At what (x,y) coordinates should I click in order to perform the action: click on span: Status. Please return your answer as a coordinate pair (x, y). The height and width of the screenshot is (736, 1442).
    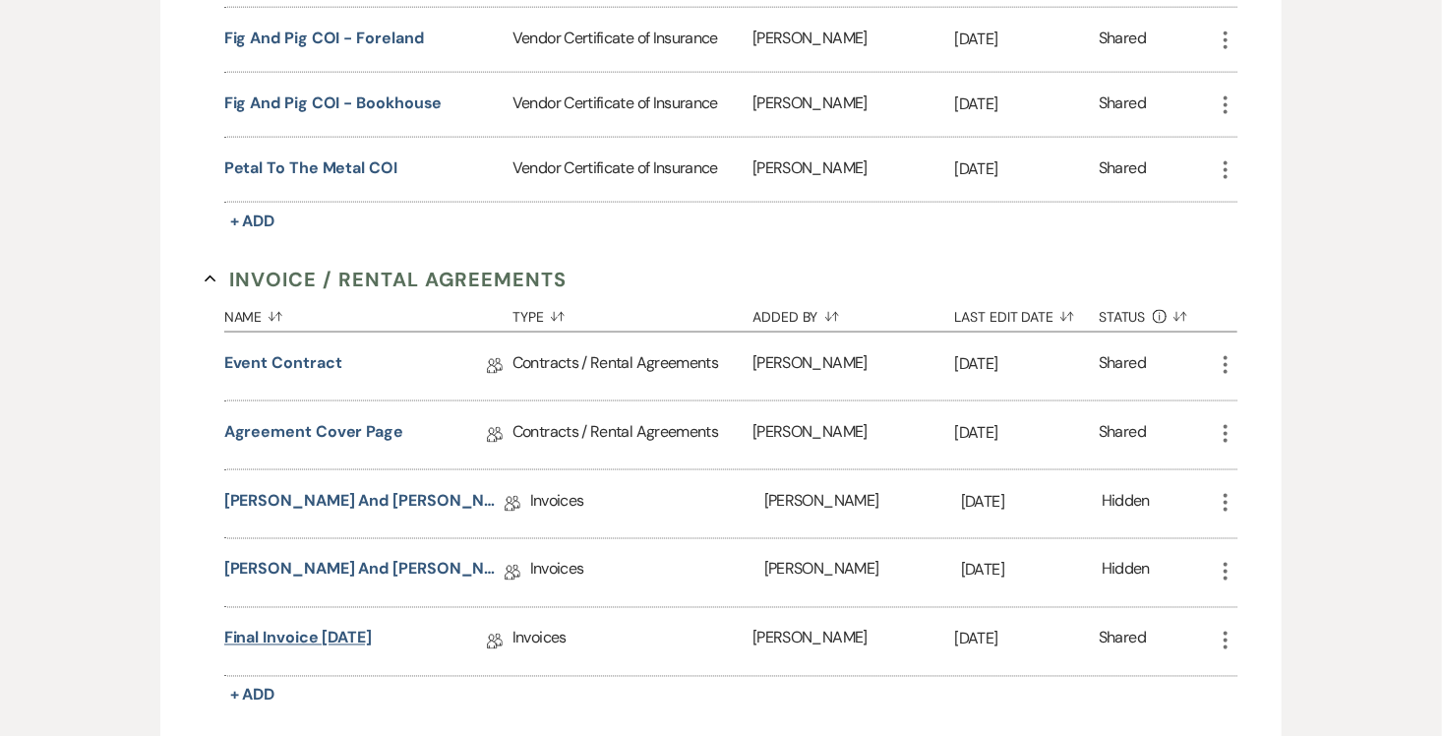
    Looking at the image, I should click on (1122, 317).